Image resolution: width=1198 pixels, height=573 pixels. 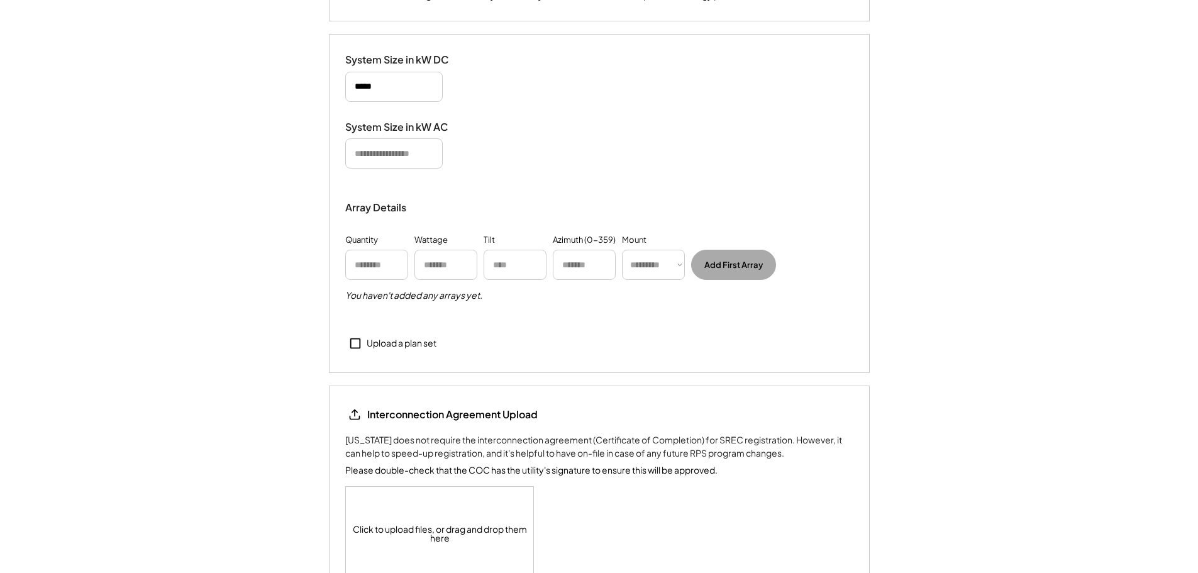 What do you see at coordinates (401, 343) in the screenshot?
I see `div: Upload a plan set` at bounding box center [401, 343].